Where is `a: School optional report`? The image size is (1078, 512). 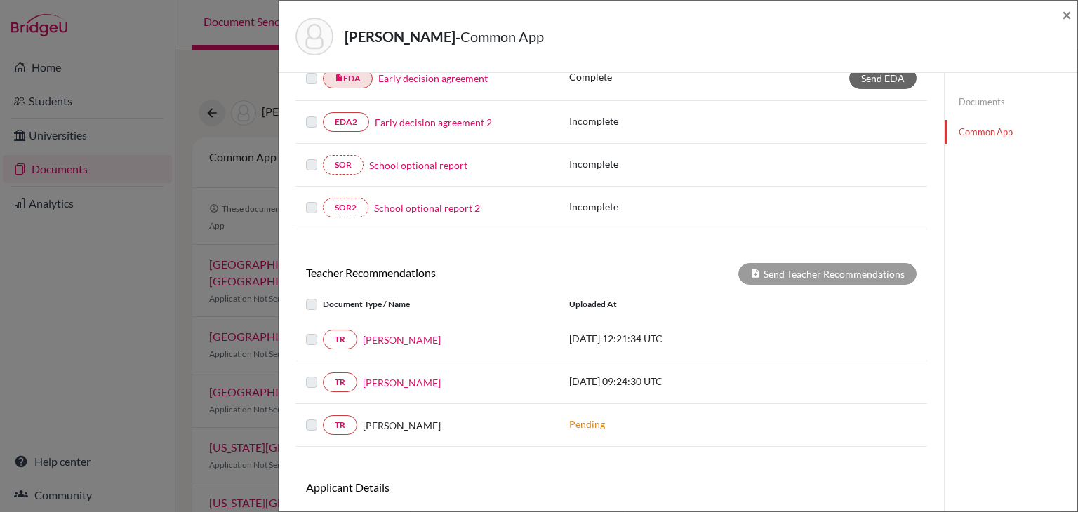 a: School optional report is located at coordinates (418, 165).